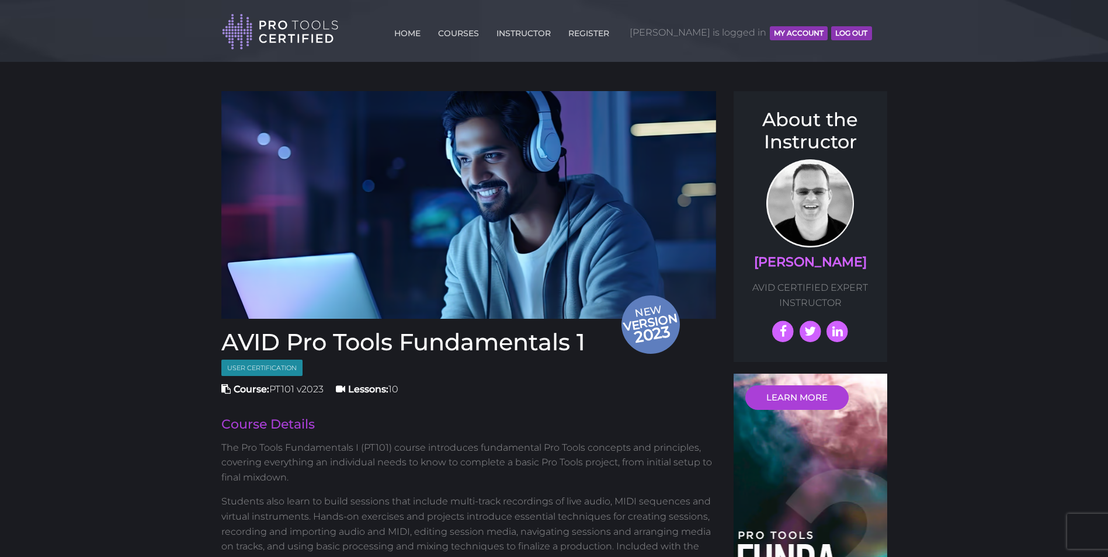 This screenshot has width=1108, height=557. What do you see at coordinates (797, 398) in the screenshot?
I see `a: LEARN MORE` at bounding box center [797, 398].